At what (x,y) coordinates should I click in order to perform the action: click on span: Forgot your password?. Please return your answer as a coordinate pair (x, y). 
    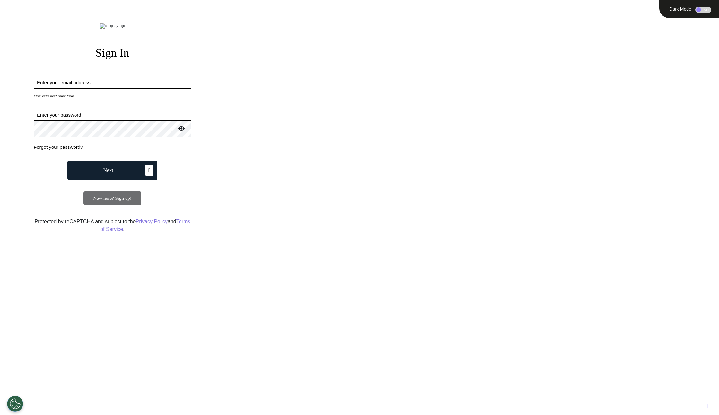
    Looking at the image, I should click on (58, 147).